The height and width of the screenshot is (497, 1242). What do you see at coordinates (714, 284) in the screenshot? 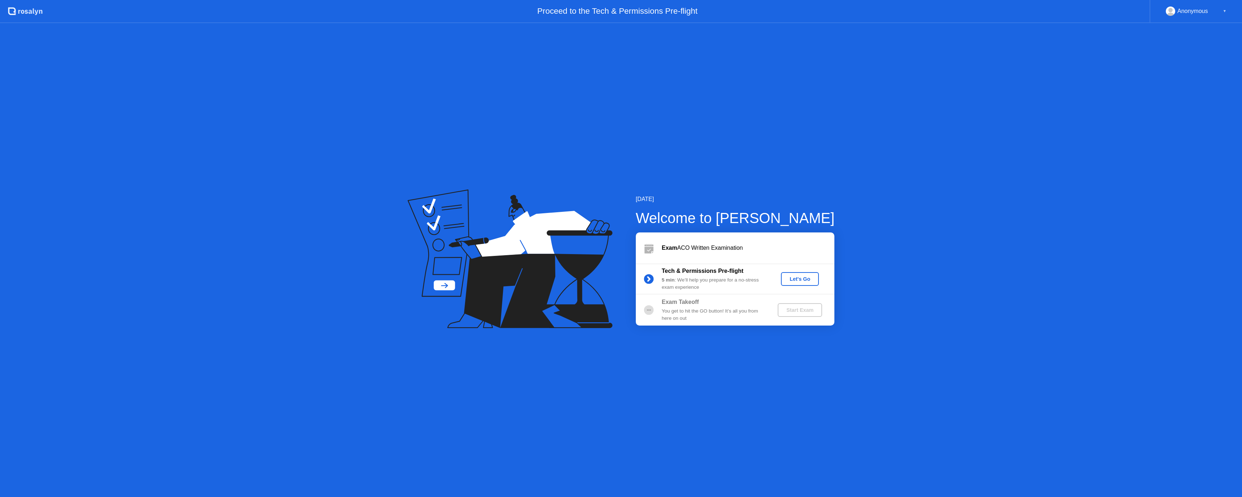
I see `div: : We’ll help you prepare for a no-stress exam experience` at bounding box center [714, 284].